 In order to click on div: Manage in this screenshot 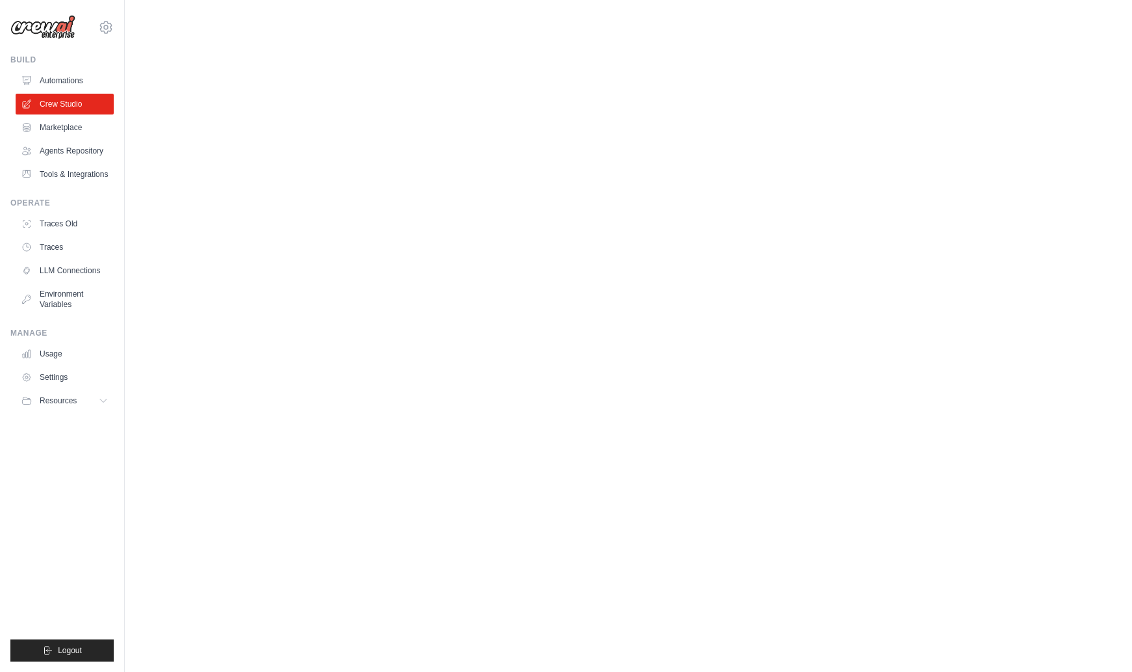, I will do `click(62, 333)`.